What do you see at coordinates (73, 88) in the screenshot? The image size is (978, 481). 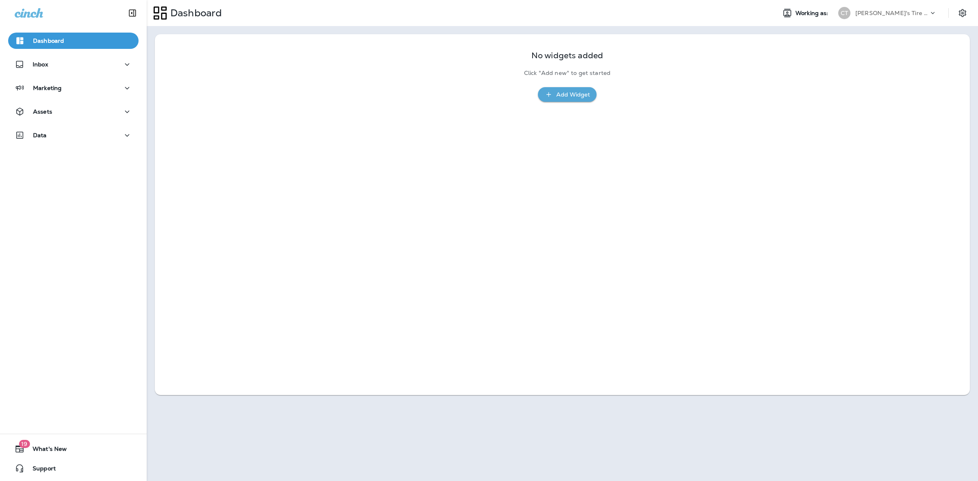 I see `button: Marketing` at bounding box center [73, 88].